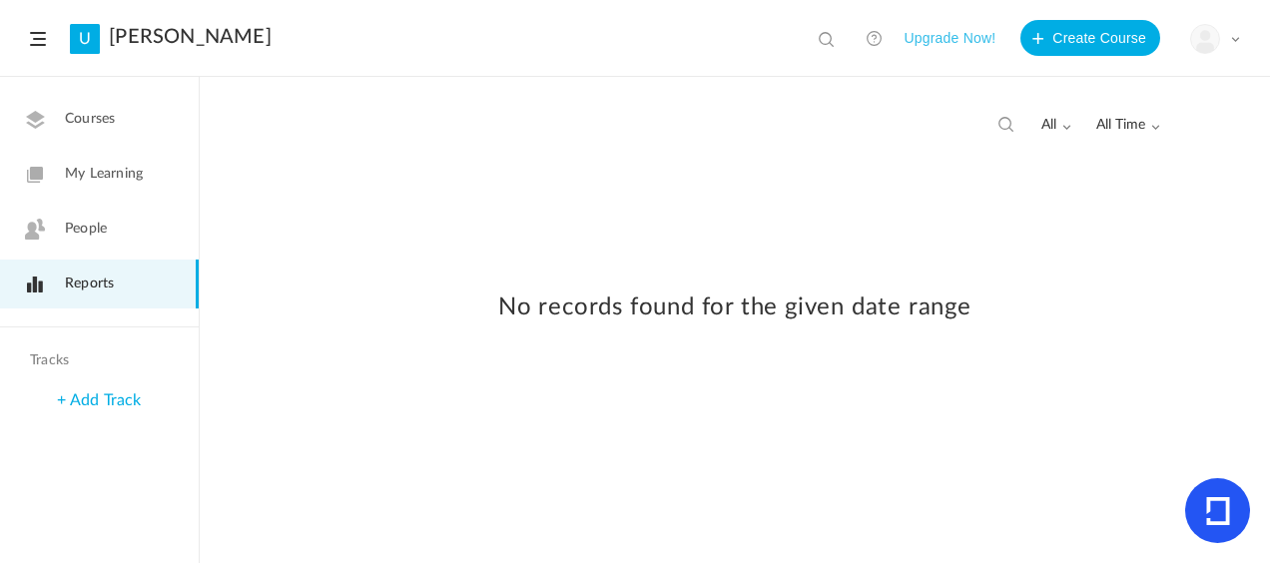 The image size is (1270, 563). What do you see at coordinates (85, 39) in the screenshot?
I see `a: U` at bounding box center [85, 39].